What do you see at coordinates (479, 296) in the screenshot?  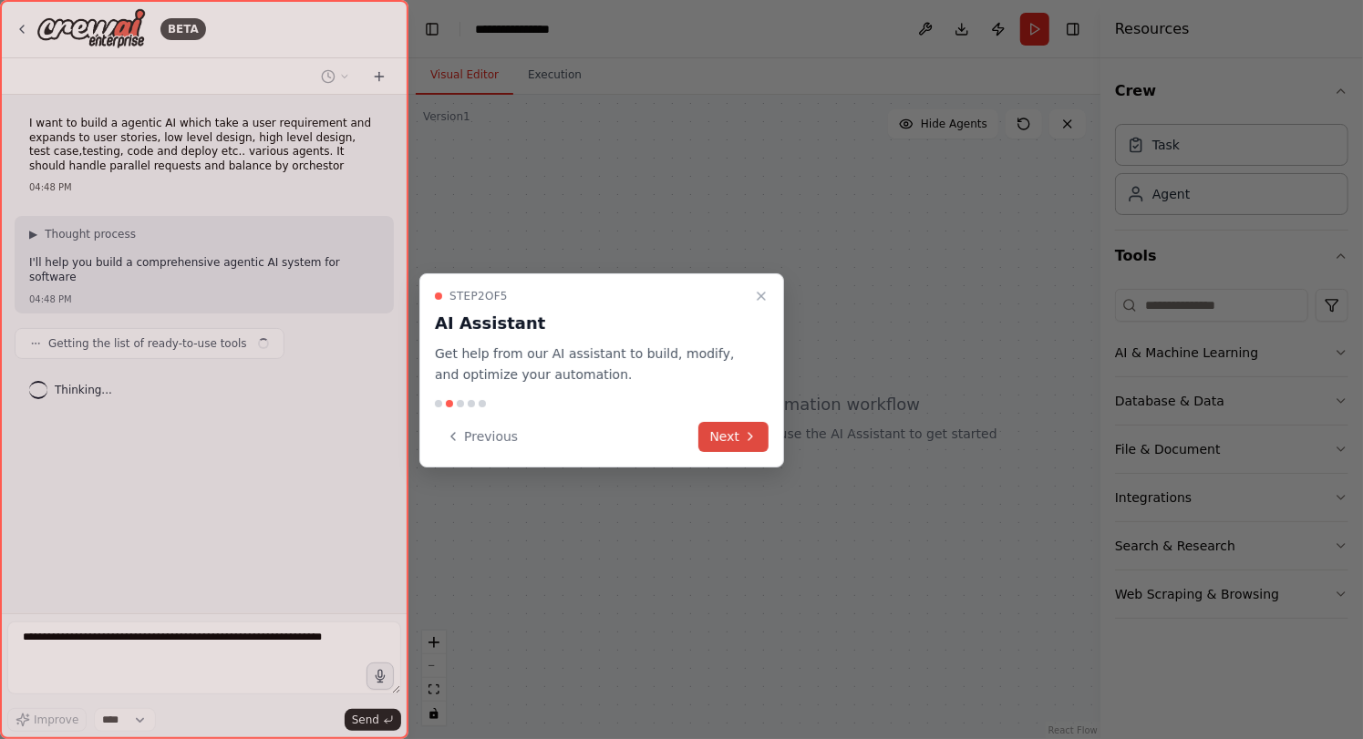 I see `span: Step 2 of 5` at bounding box center [479, 296].